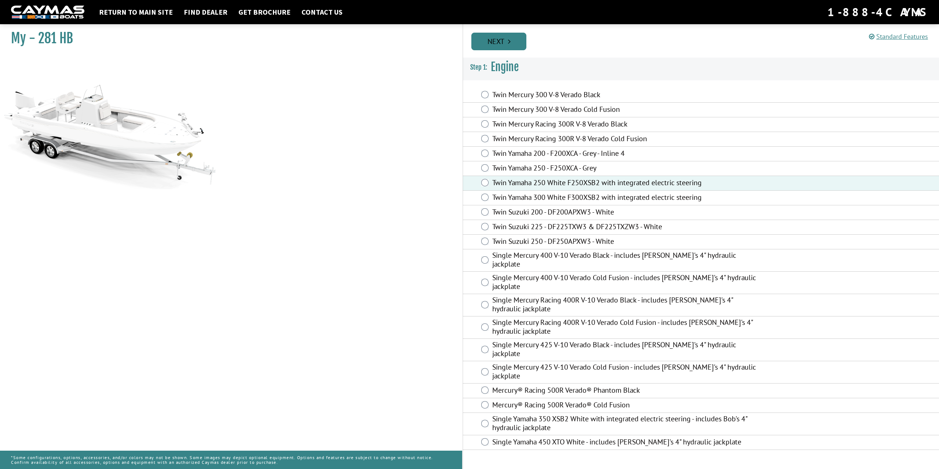 The width and height of the screenshot is (939, 469). Describe the element at coordinates (626, 154) in the screenshot. I see `label: Twin Yamaha 200 - F200XCA - Grey - Inline 4` at that location.